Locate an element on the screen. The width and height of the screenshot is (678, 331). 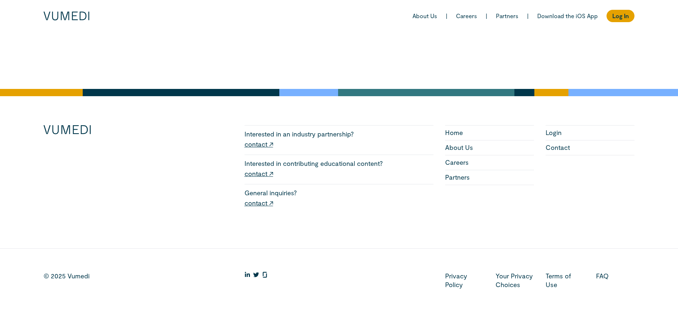
a: Home is located at coordinates (454, 132).